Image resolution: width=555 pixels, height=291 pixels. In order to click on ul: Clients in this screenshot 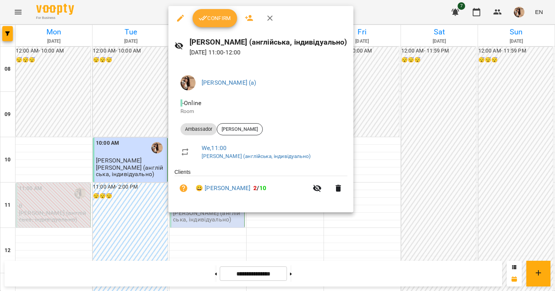, I will do `click(261, 186)`.